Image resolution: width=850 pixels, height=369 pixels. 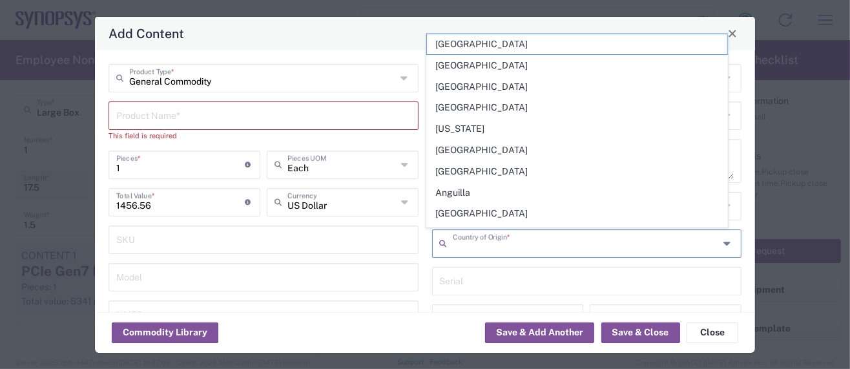 What do you see at coordinates (641, 333) in the screenshot?
I see `button: Save & Close` at bounding box center [641, 333].